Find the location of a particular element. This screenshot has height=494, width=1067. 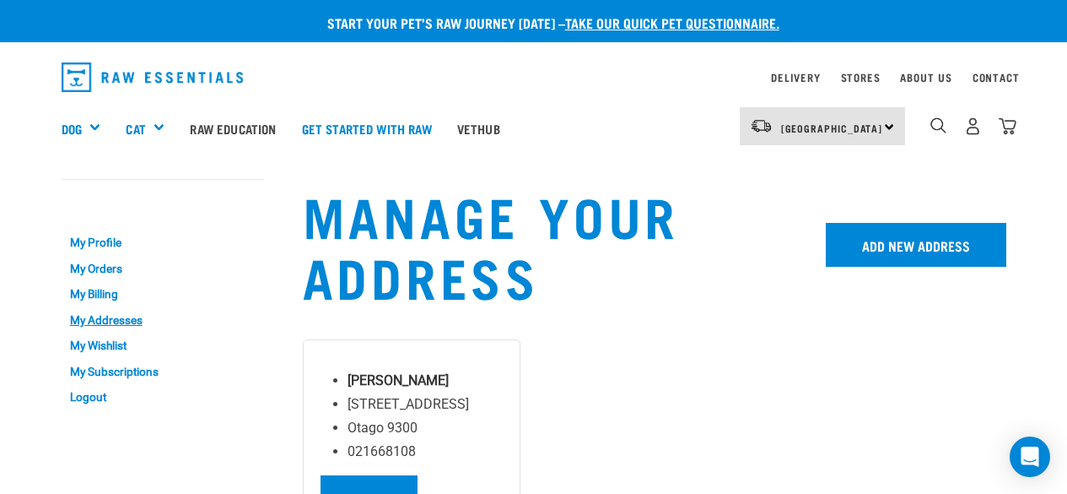

a: Stores is located at coordinates (861, 77).